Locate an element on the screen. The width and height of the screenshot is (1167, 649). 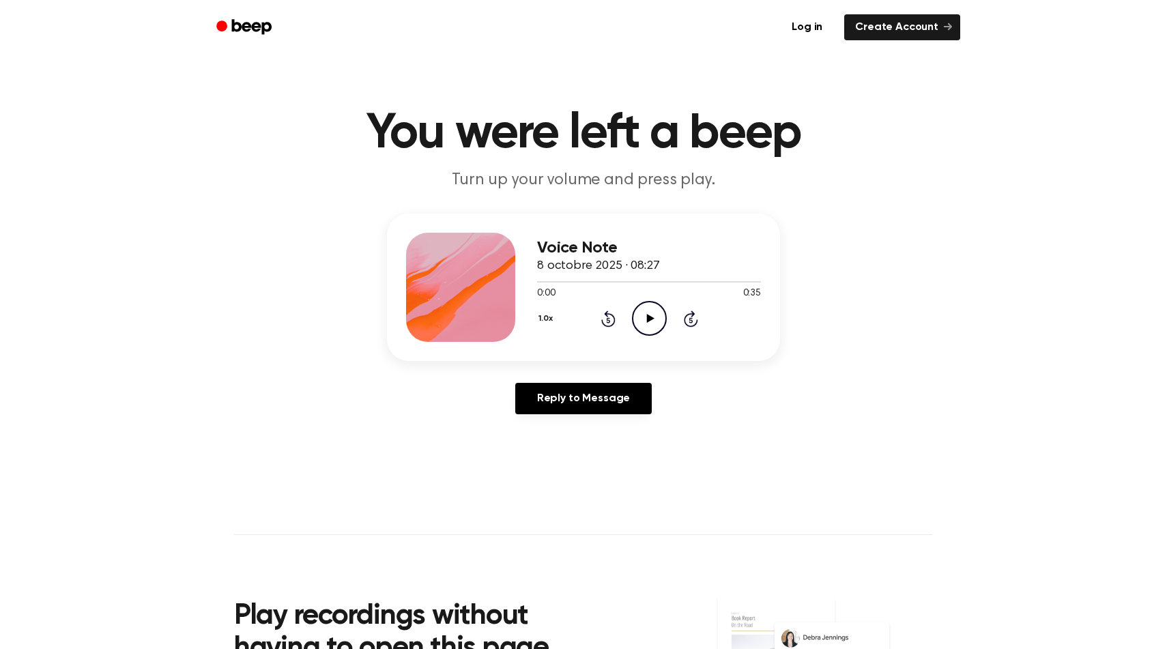
a: Log in is located at coordinates (807, 27).